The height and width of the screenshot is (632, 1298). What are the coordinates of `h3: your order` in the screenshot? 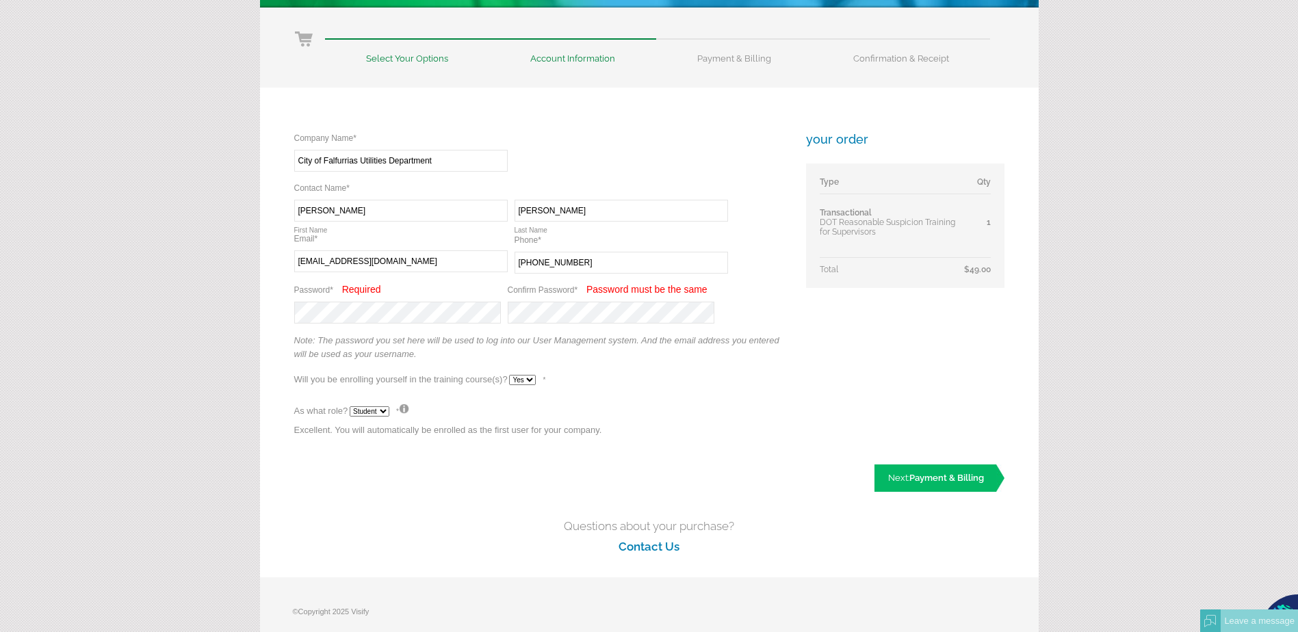 It's located at (905, 139).